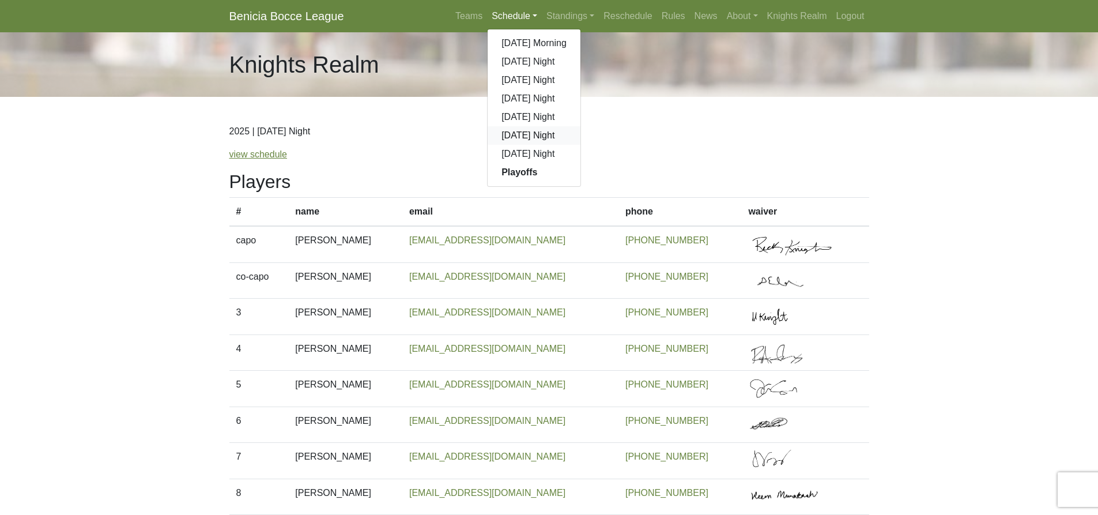 The image size is (1098, 515). I want to click on td: 6, so click(259, 424).